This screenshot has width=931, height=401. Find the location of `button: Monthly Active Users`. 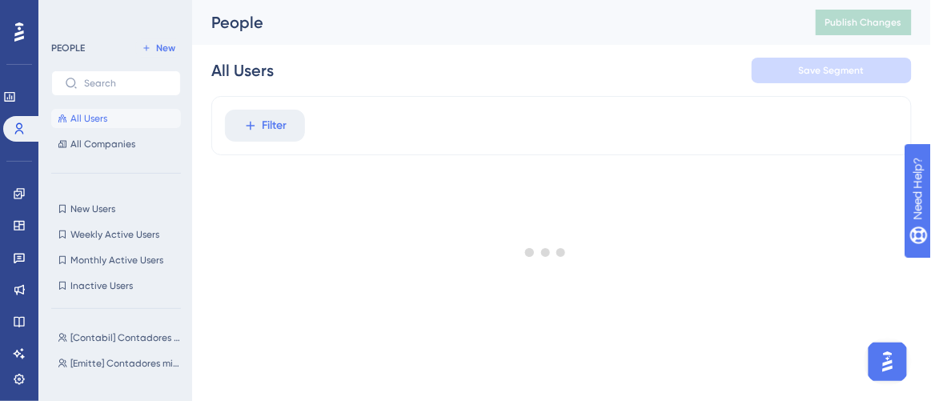

button: Monthly Active Users is located at coordinates (116, 260).